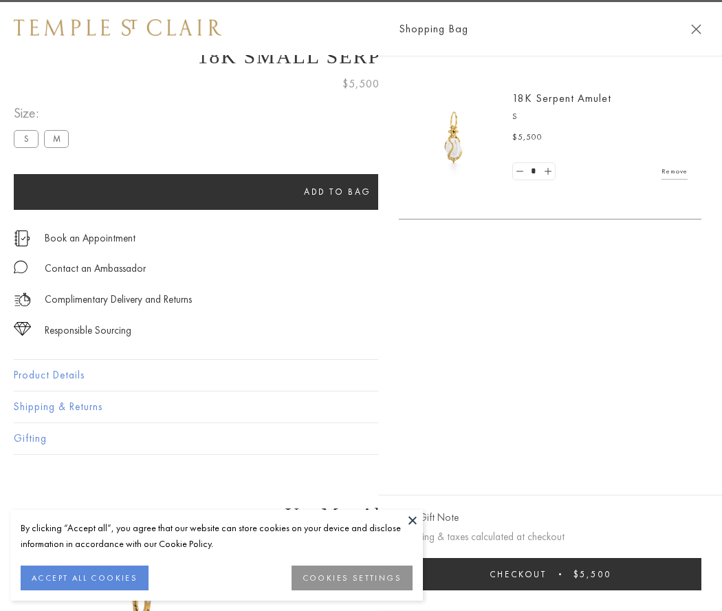 This screenshot has height=611, width=722. I want to click on p: S, so click(600, 117).